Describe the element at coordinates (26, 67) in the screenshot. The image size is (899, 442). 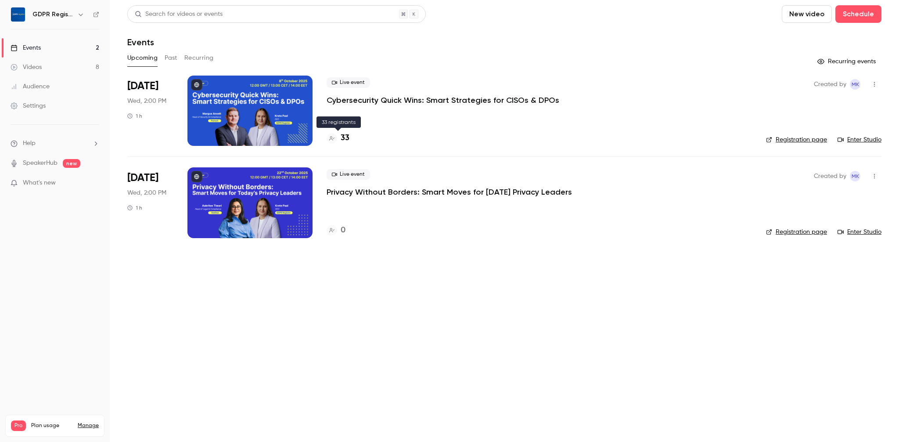
I see `div: Videos` at that location.